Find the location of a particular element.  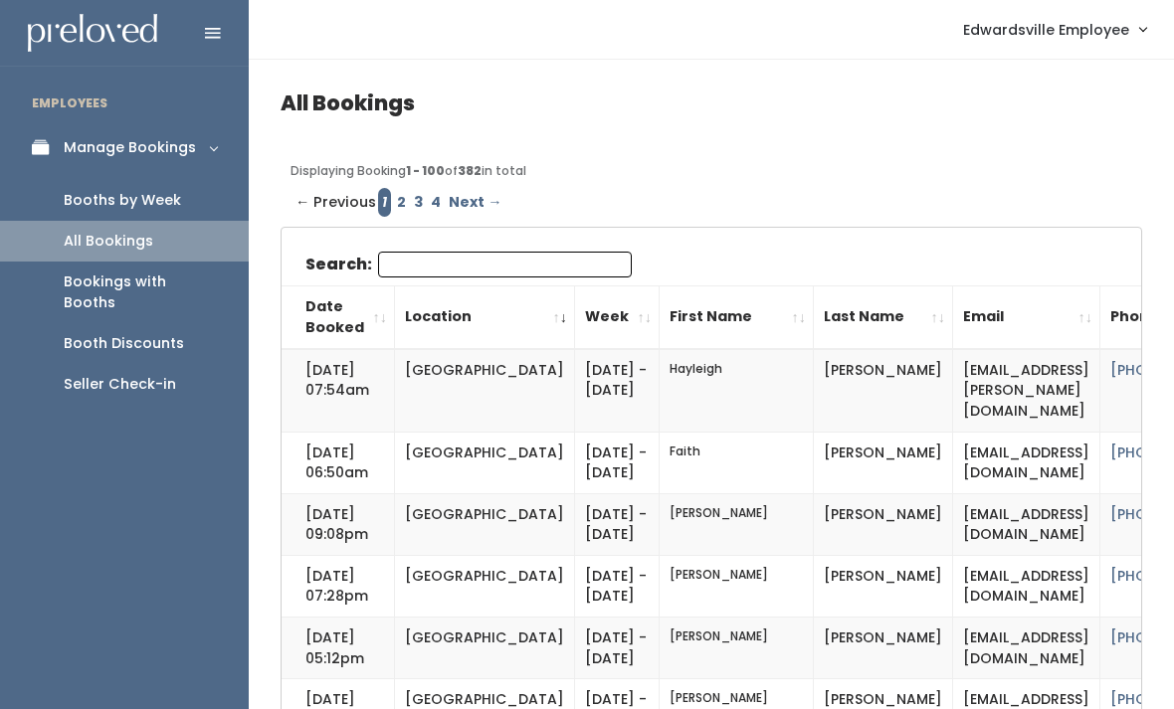

td: Hayleigh is located at coordinates (736, 390).